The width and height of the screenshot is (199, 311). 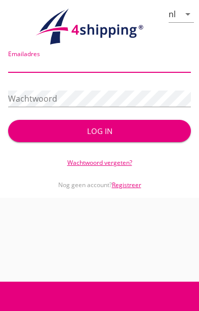 I want to click on button: Log in, so click(x=99, y=131).